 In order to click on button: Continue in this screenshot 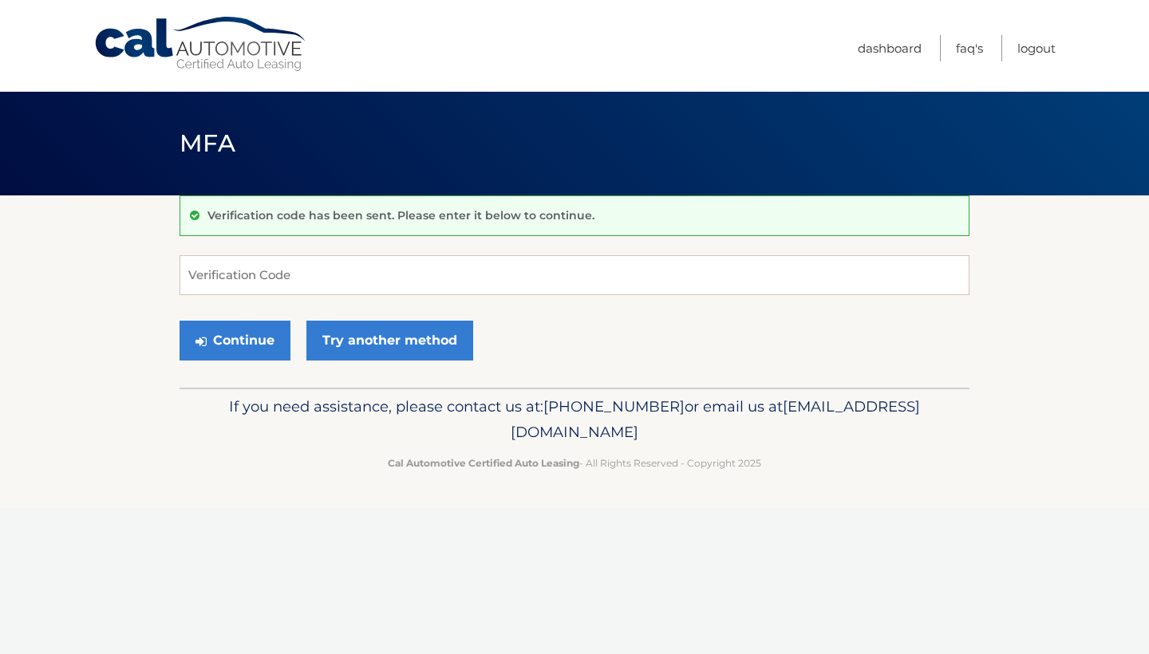, I will do `click(235, 341)`.